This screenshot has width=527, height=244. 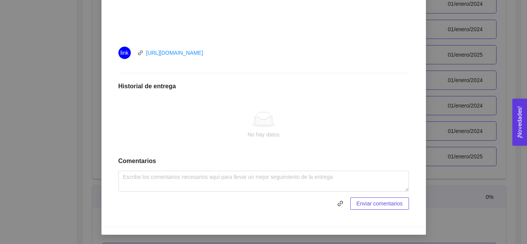 I want to click on span: Enviar comentarios, so click(x=380, y=204).